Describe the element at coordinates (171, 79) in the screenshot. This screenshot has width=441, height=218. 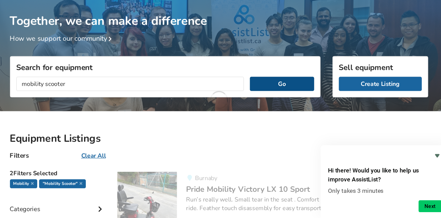
I see `h3: Search for equipment` at that location.